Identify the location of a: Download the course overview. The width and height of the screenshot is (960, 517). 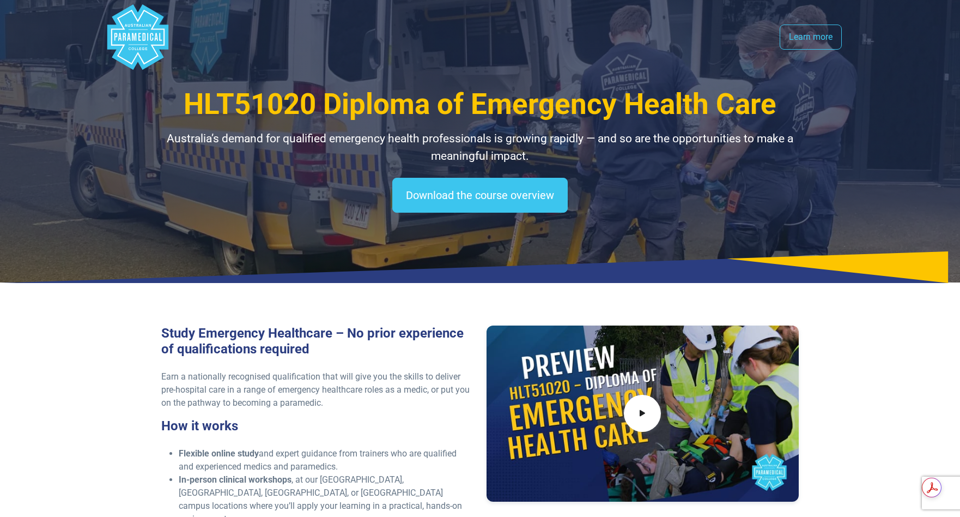
(480, 195).